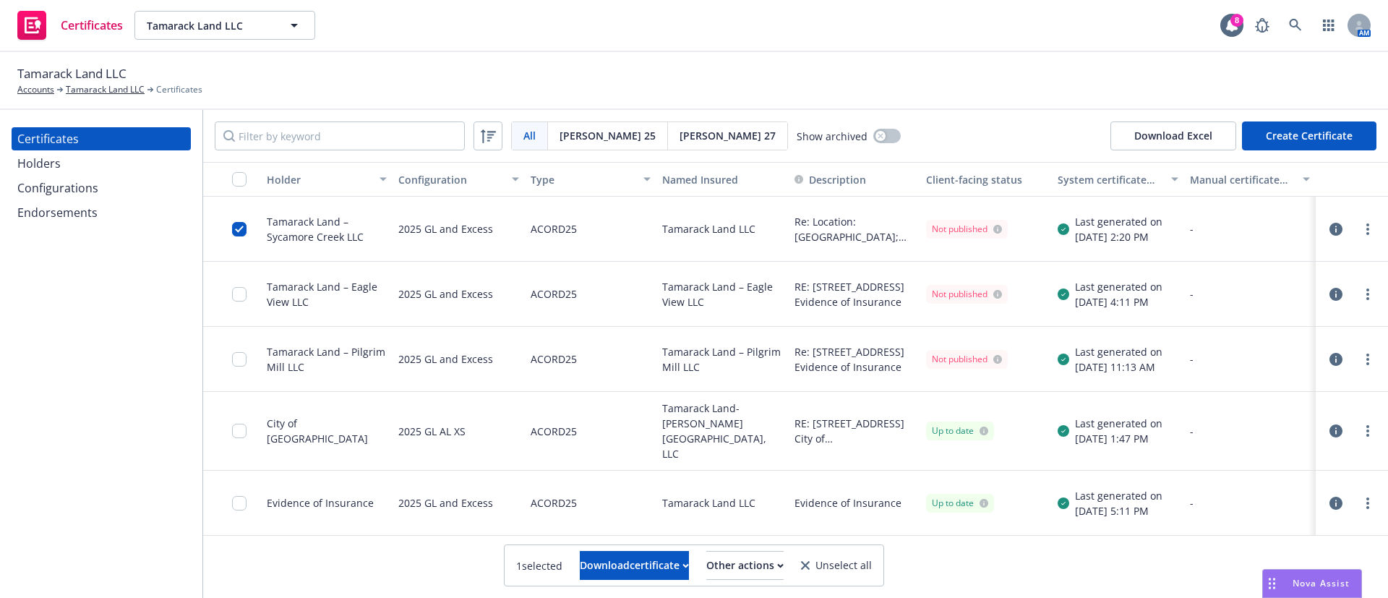 This screenshot has width=1388, height=598. I want to click on a: Accounts, so click(35, 90).